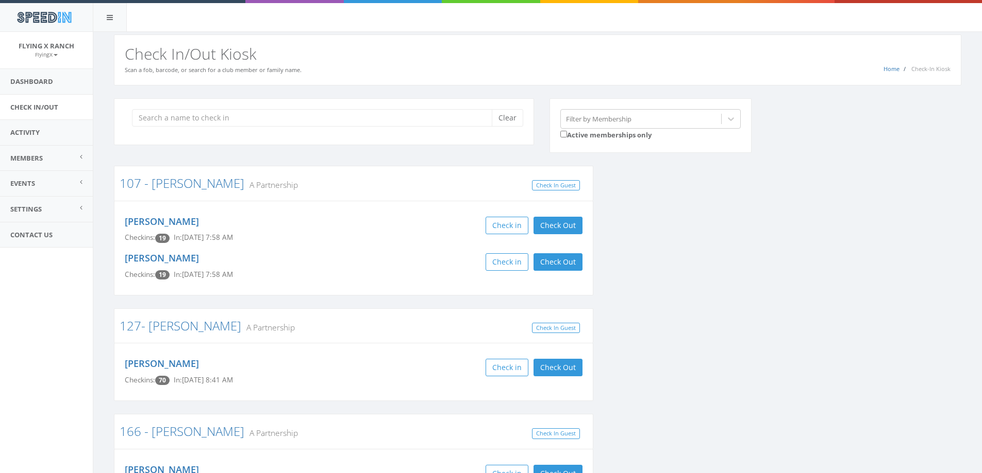  Describe the element at coordinates (31, 235) in the screenshot. I see `span: Contact Us` at that location.